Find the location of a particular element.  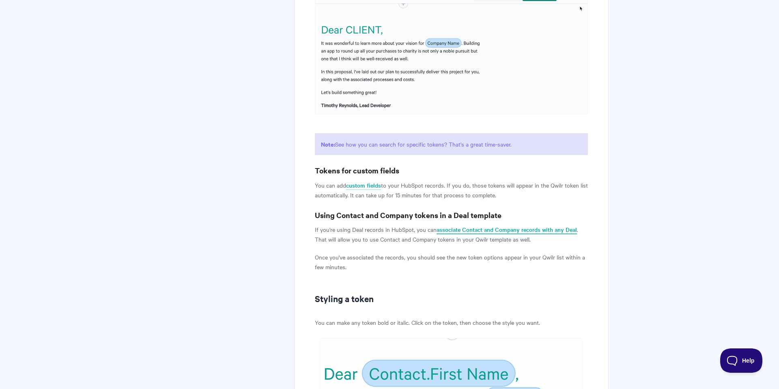

h3: Using Contact and Company tokens in a Deal template is located at coordinates (451, 215).